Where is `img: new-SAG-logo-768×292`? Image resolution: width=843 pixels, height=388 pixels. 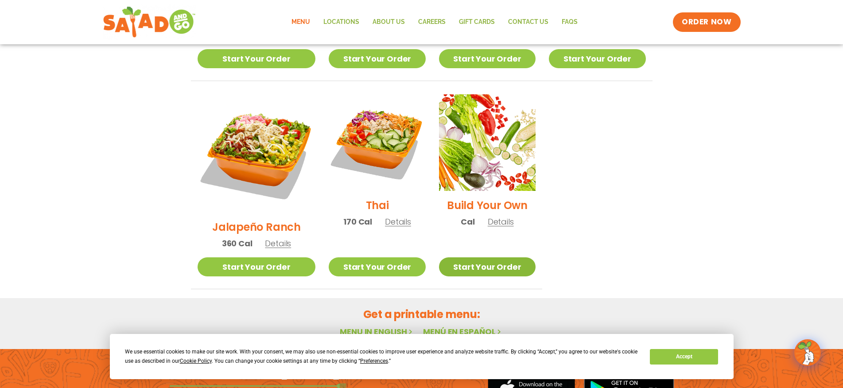 img: new-SAG-logo-768×292 is located at coordinates (149, 22).